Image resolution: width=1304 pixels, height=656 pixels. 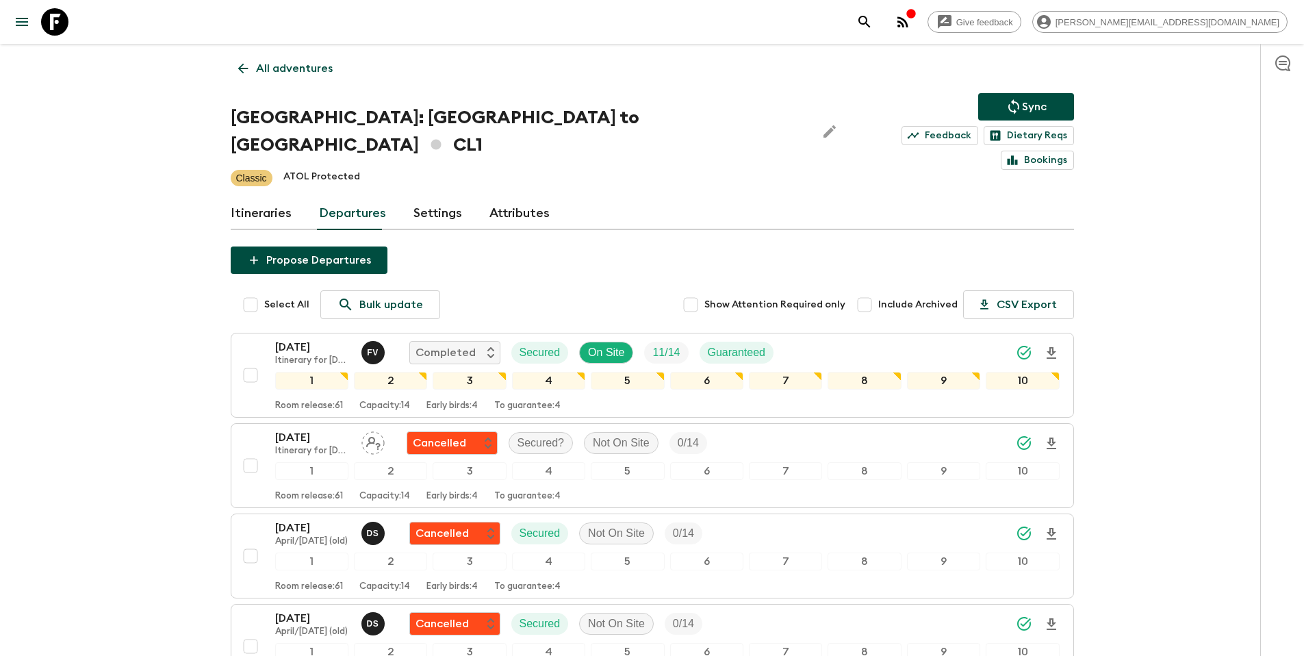 What do you see at coordinates (865, 22) in the screenshot?
I see `button: search adventures` at bounding box center [865, 22].